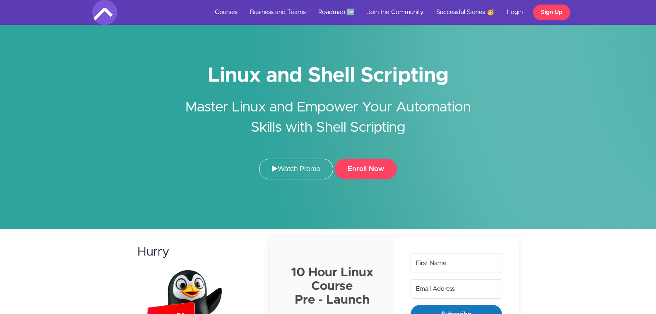 The image size is (656, 314). I want to click on input: First Name, so click(456, 263).